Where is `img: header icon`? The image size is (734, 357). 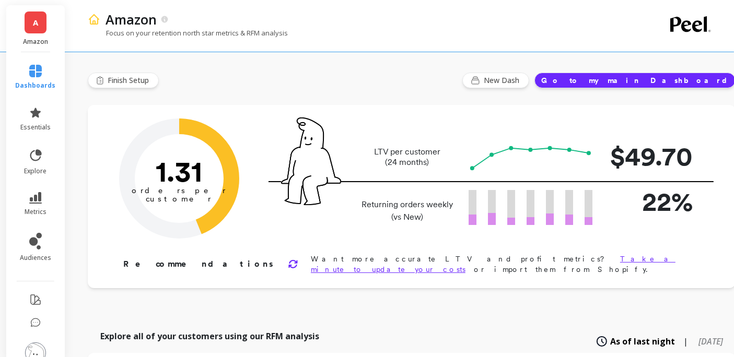
img: header icon is located at coordinates (94, 19).